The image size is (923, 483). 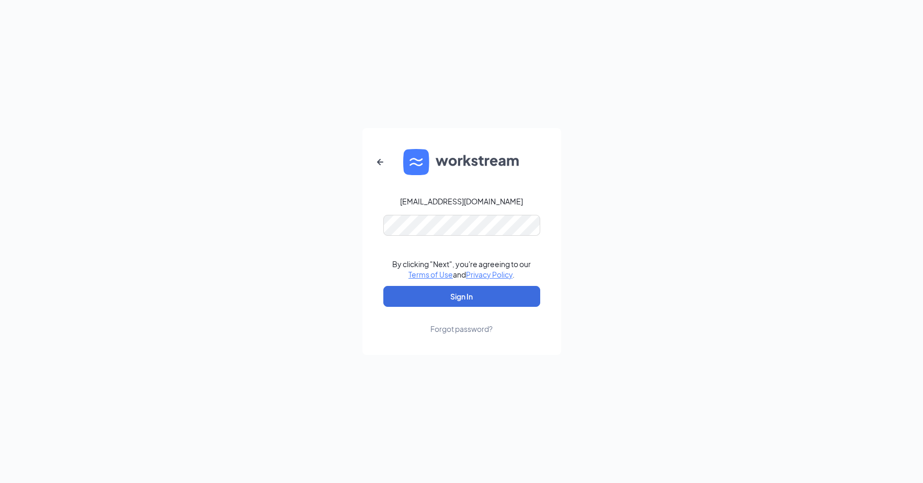 I want to click on a: Terms of Use, so click(x=431, y=275).